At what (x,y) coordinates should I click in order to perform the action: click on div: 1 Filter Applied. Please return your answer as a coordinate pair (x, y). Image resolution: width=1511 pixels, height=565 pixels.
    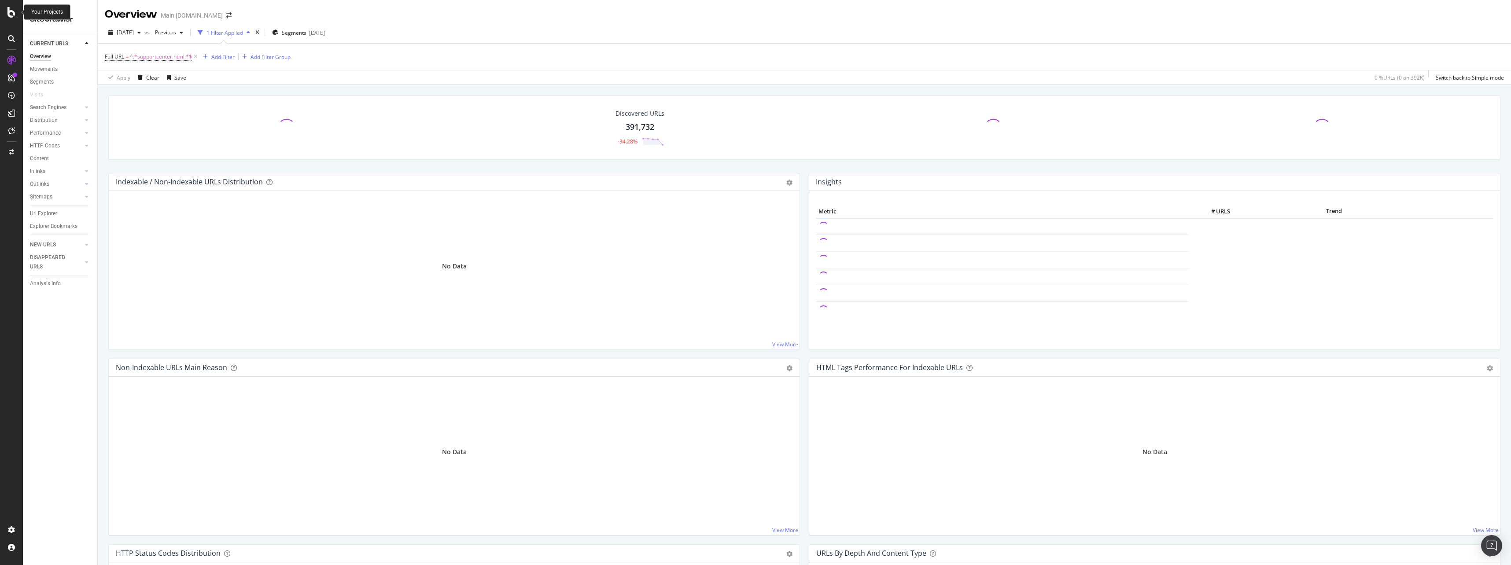
    Looking at the image, I should click on (225, 33).